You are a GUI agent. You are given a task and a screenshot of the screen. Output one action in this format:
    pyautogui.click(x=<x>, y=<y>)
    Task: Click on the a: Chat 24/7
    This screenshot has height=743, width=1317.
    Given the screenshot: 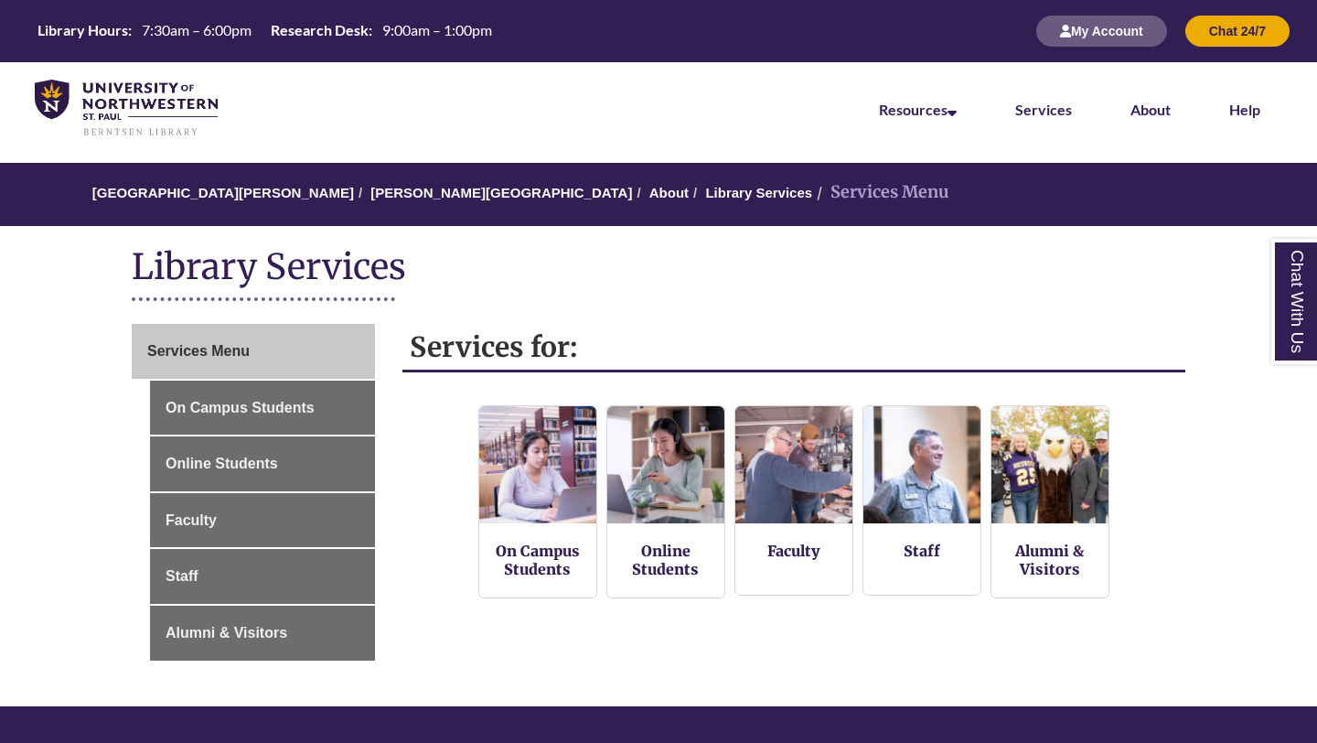 What is the action you would take?
    pyautogui.click(x=1238, y=30)
    